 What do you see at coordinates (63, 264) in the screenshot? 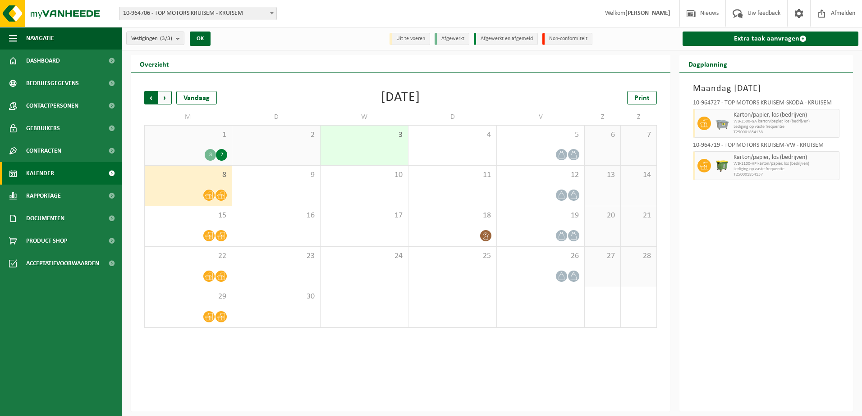
I see `span: Acceptatievoorwaarden` at bounding box center [63, 264].